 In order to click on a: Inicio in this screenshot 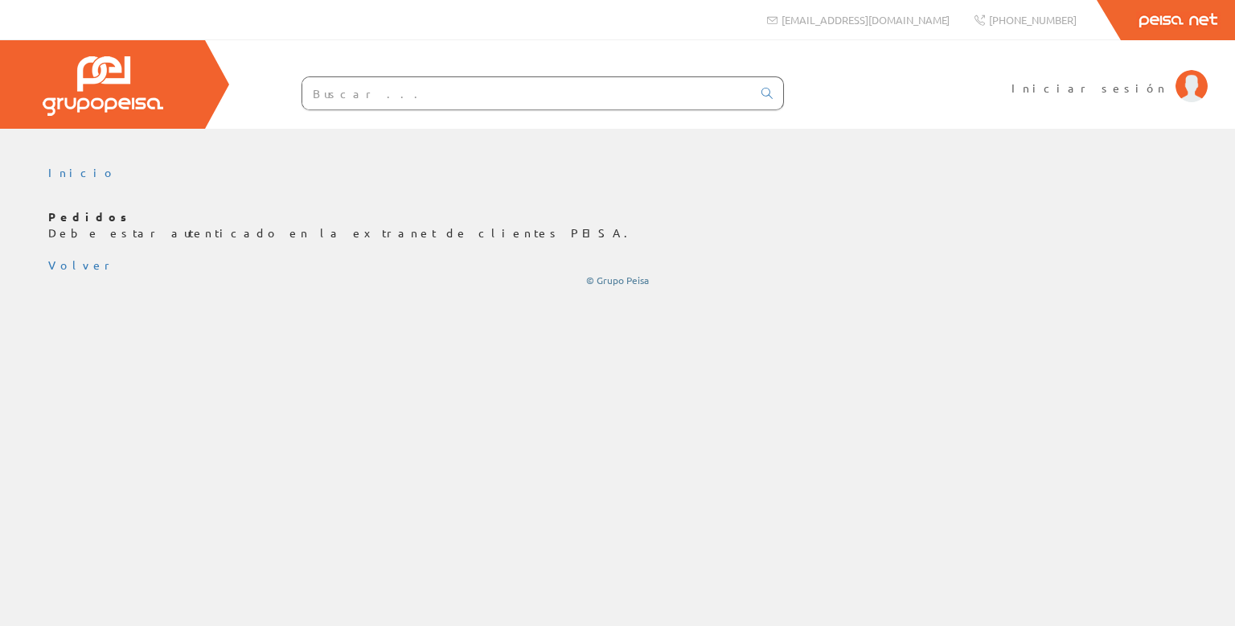, I will do `click(82, 172)`.